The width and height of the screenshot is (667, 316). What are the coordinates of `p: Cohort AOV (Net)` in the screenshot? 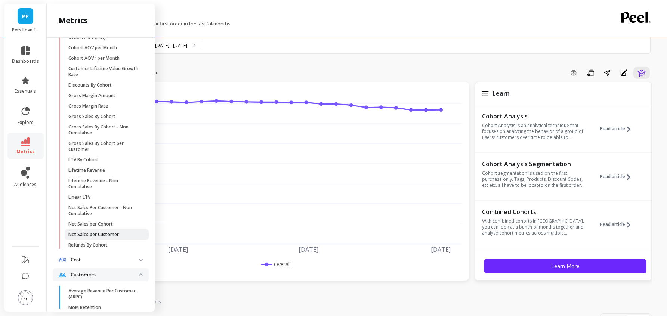 It's located at (87, 37).